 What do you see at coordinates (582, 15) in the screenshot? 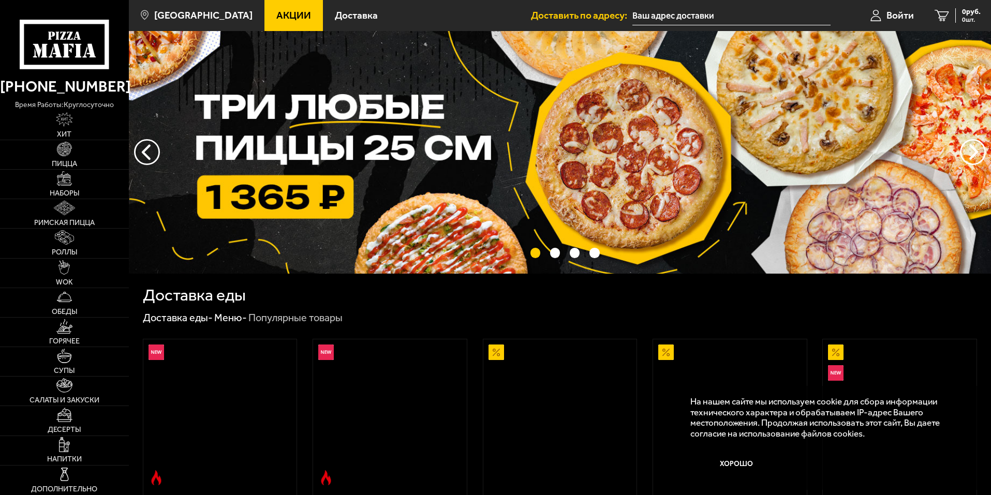
I see `span: Доставить по адресу:` at bounding box center [582, 15].